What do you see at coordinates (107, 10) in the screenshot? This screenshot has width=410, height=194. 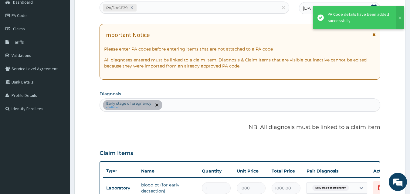 I see `div: Minimize live chat window` at bounding box center [107, 10].